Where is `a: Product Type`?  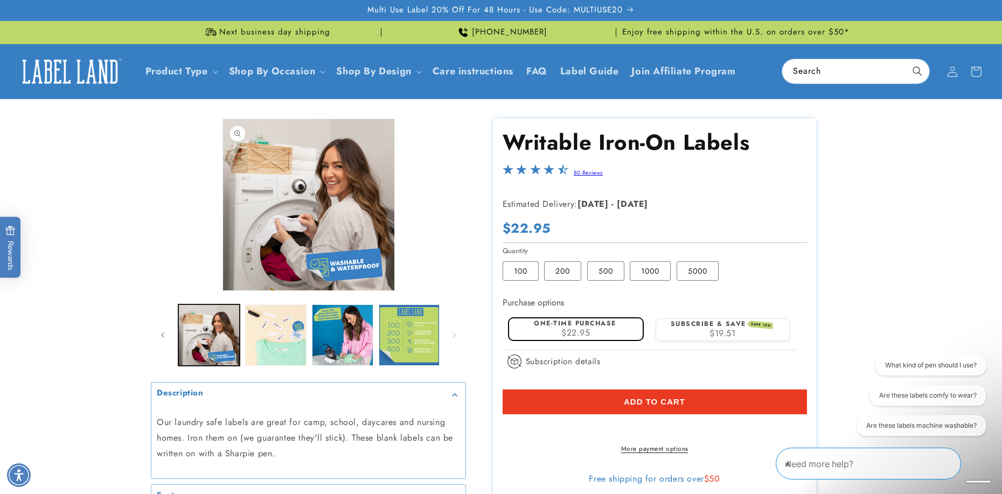
a: Product Type is located at coordinates (177, 71).